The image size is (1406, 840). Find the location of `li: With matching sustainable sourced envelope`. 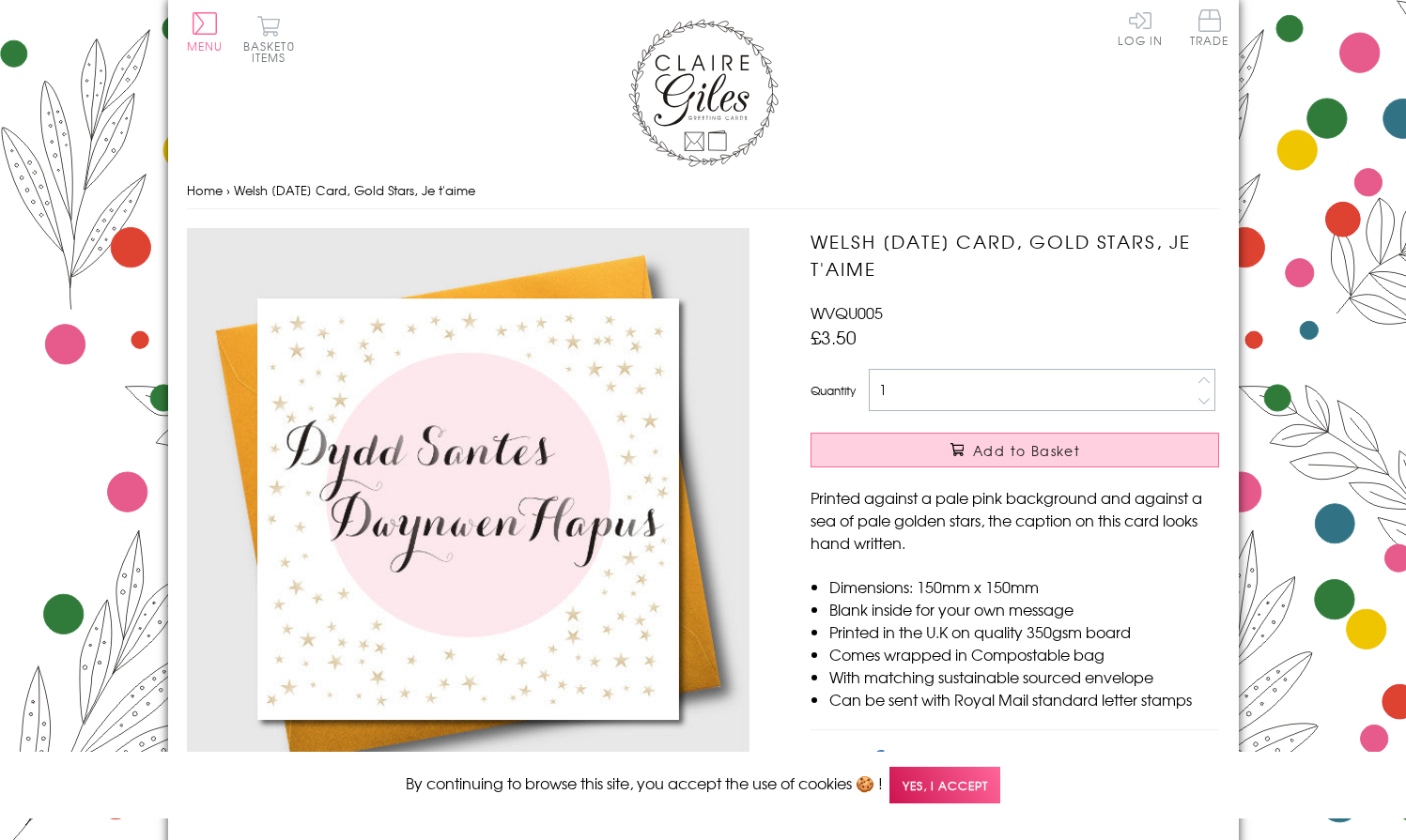

li: With matching sustainable sourced envelope is located at coordinates (1024, 677).